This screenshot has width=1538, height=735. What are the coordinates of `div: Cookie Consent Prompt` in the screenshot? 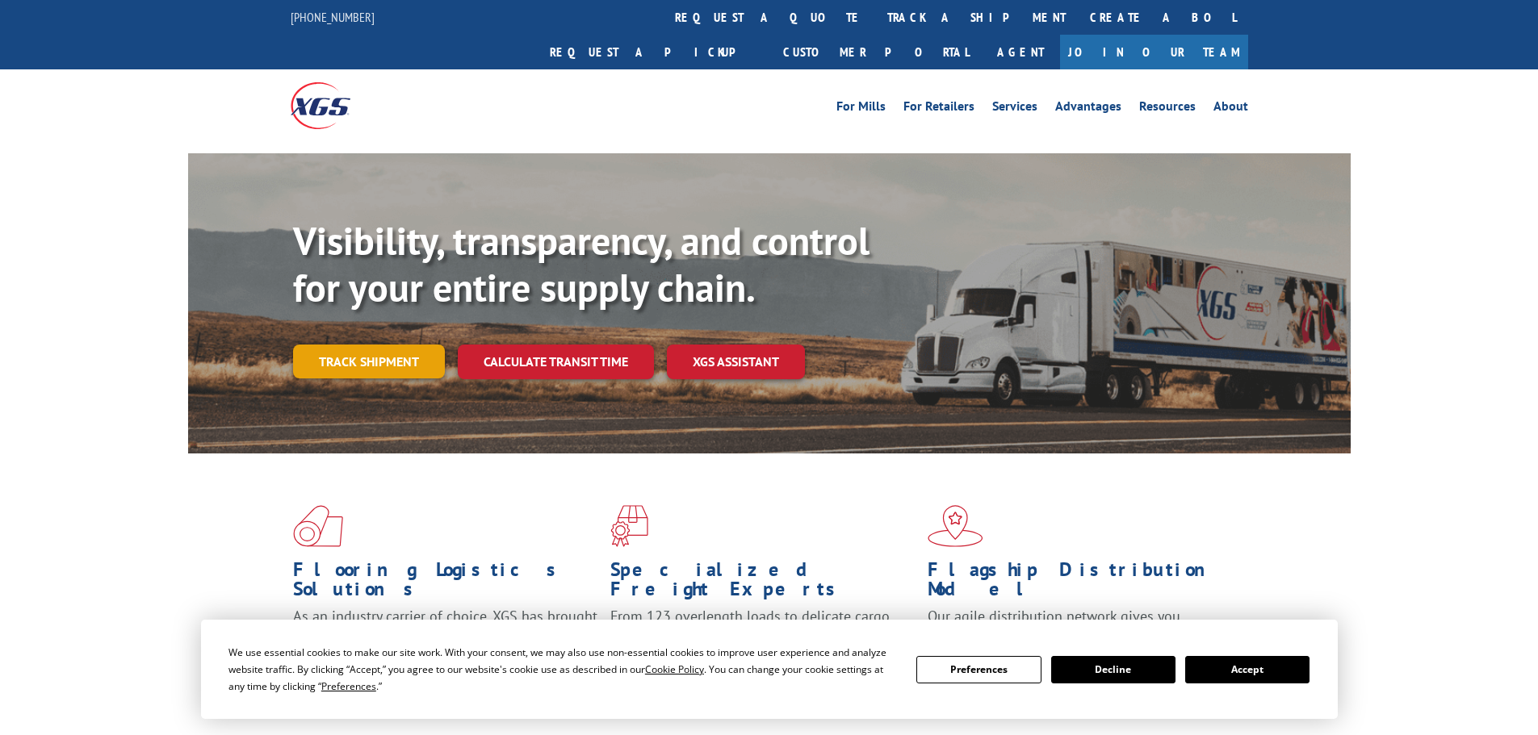 It's located at (769, 669).